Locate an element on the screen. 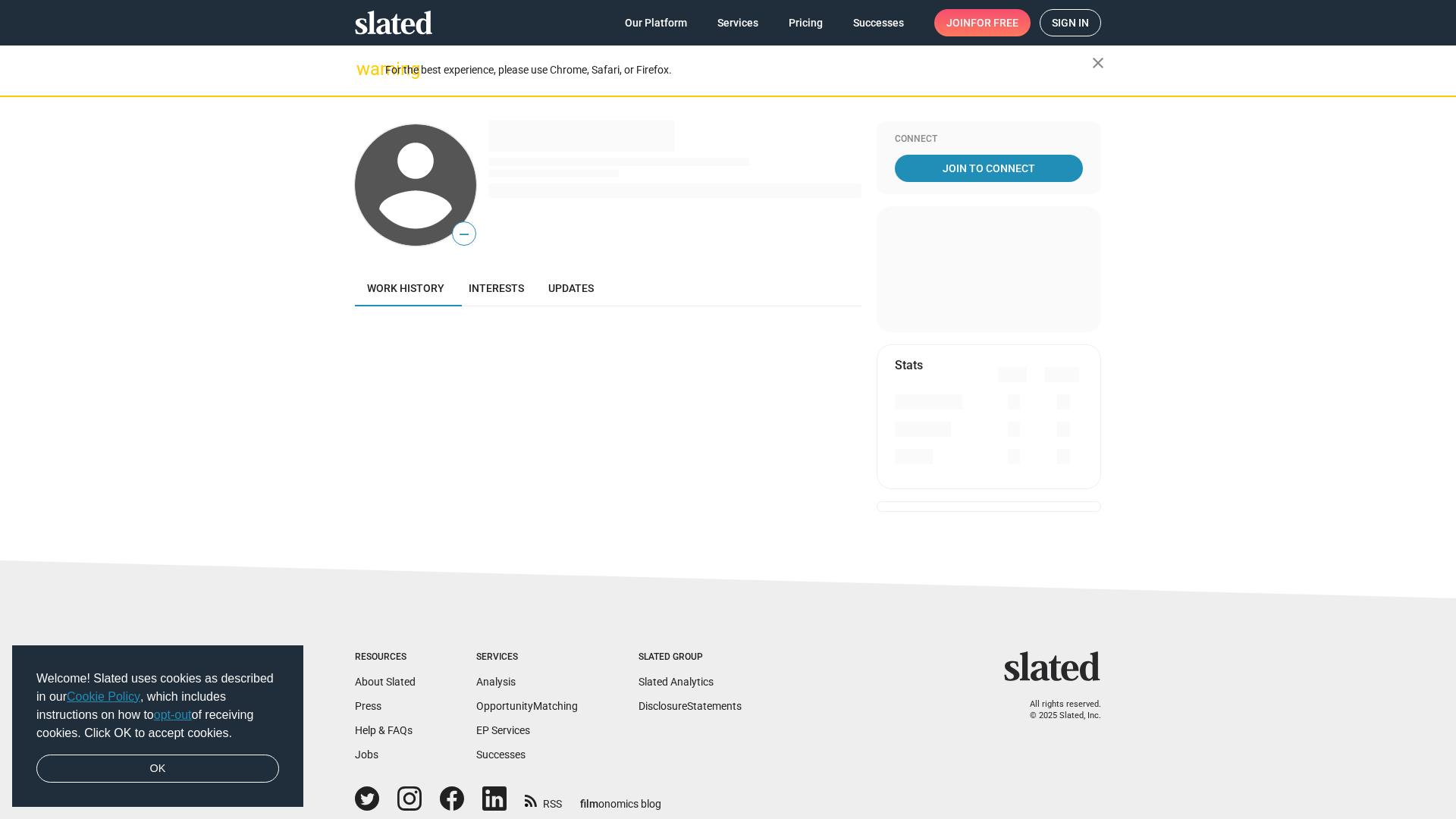  a: OpportunityMatching is located at coordinates (527, 706).